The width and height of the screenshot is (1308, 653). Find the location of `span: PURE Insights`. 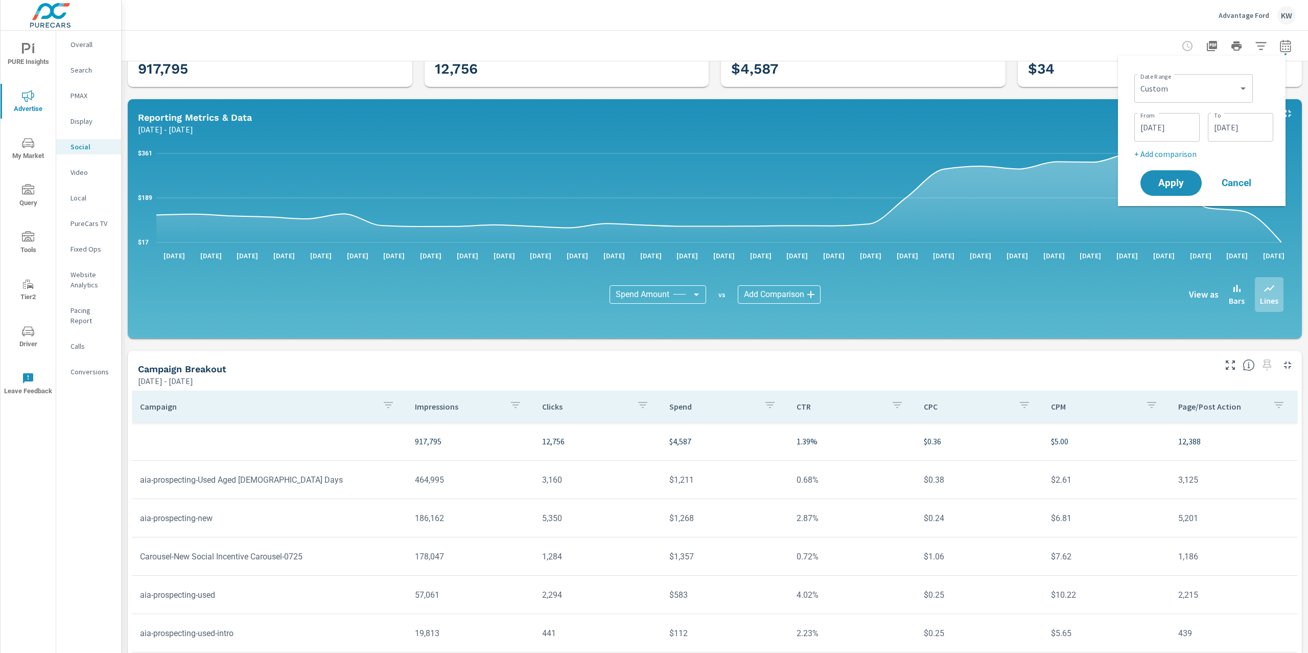

span: PURE Insights is located at coordinates (28, 55).